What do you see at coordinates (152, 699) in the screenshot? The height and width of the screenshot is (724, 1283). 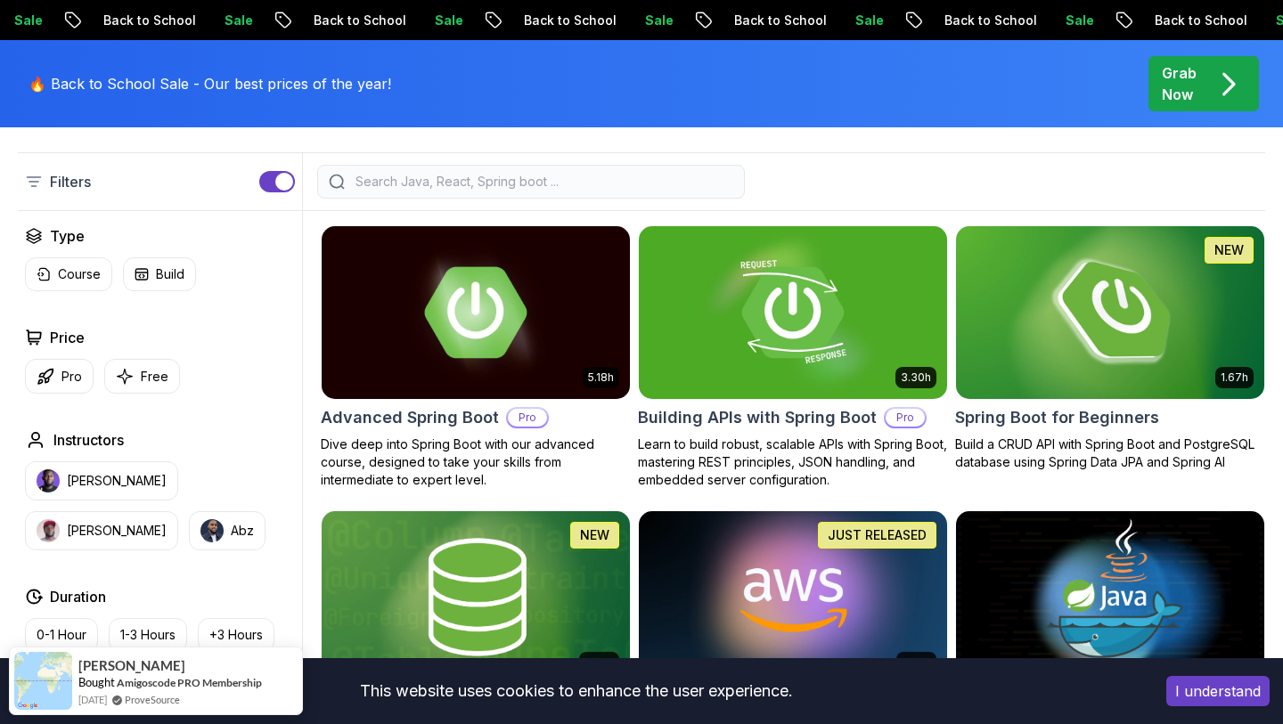 I see `a: ProveSource` at bounding box center [152, 699].